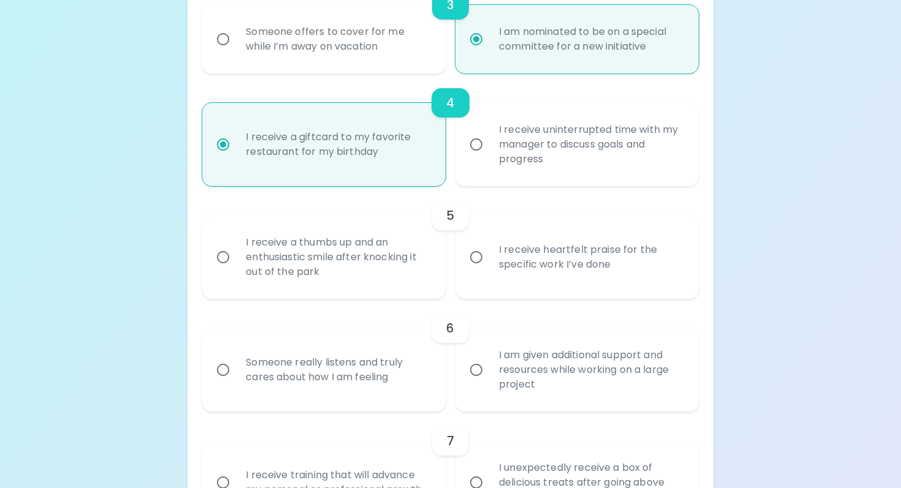 This screenshot has width=901, height=488. Describe the element at coordinates (450, 441) in the screenshot. I see `h6: 7` at that location.